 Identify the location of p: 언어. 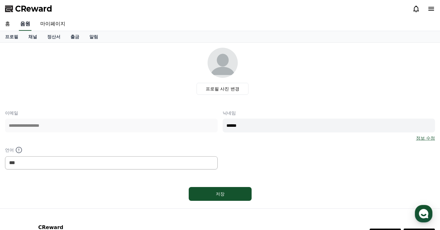
(111, 150).